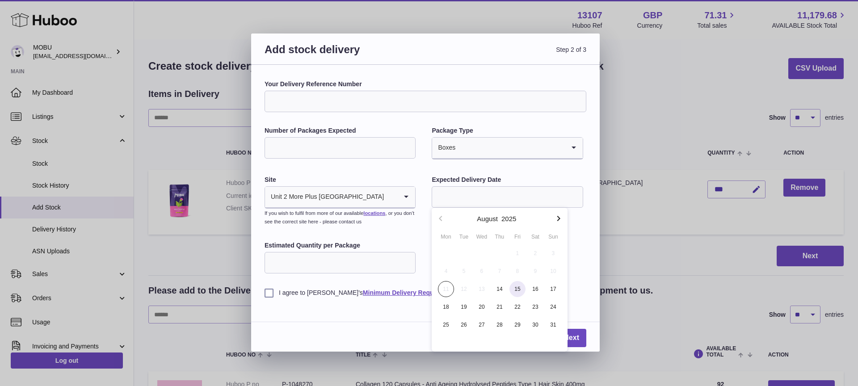 The height and width of the screenshot is (386, 858). Describe the element at coordinates (464, 237) in the screenshot. I see `div: Tue` at that location.